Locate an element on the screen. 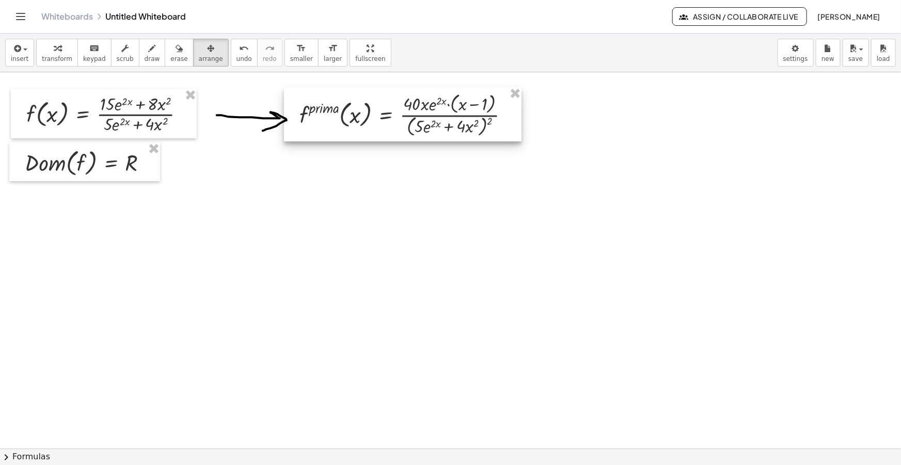  span: undo is located at coordinates (244, 59).